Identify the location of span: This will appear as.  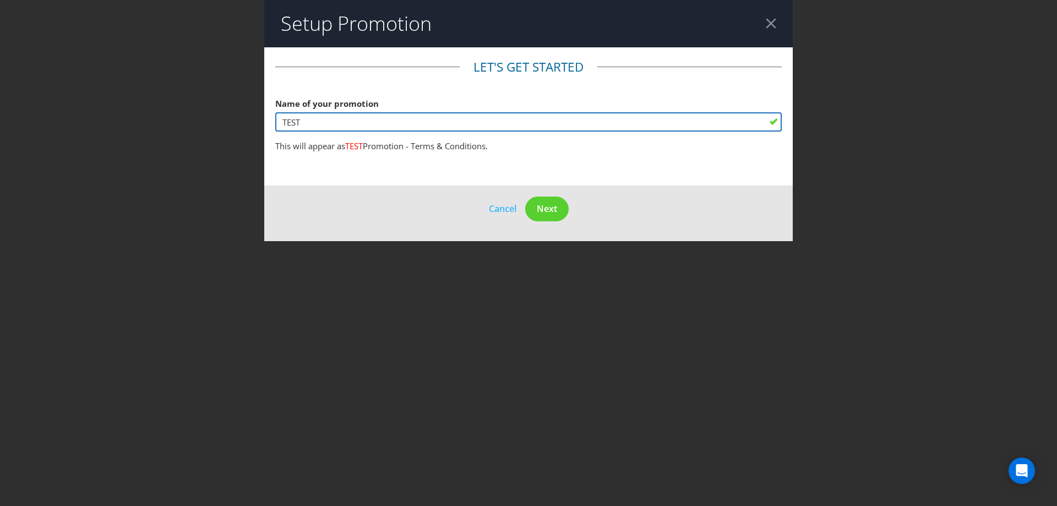
(310, 146).